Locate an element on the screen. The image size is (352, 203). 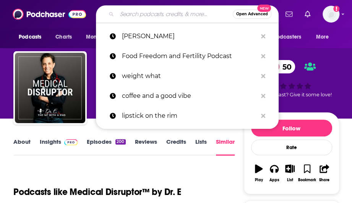
span: New is located at coordinates (264, 8).